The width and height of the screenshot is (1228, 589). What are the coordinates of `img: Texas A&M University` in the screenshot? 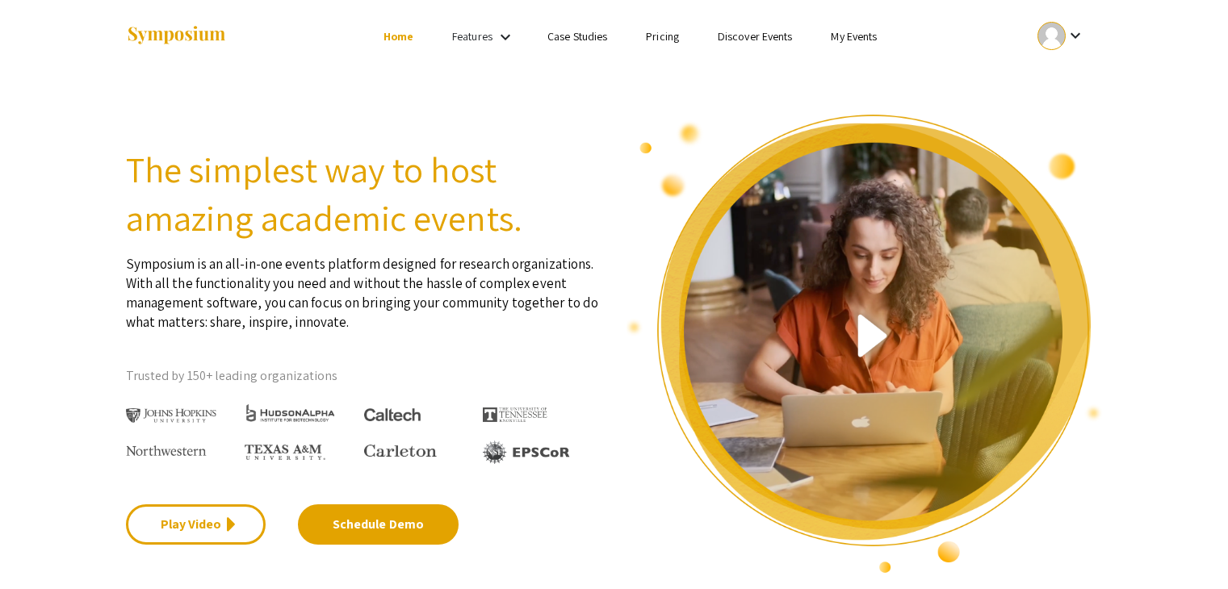 It's located at (285, 453).